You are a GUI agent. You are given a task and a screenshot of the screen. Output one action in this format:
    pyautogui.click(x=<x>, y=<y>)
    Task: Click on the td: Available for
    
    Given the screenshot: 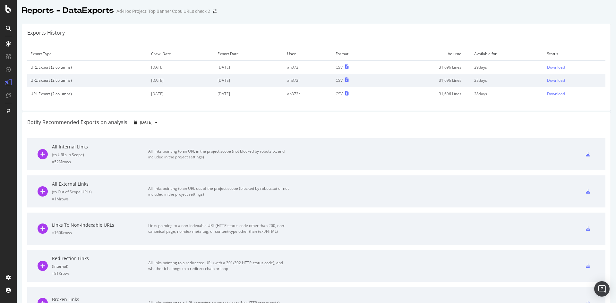 What is the action you would take?
    pyautogui.click(x=508, y=54)
    